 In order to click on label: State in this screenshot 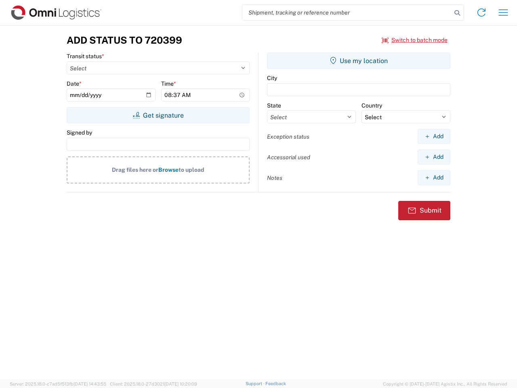, I will do `click(274, 105)`.